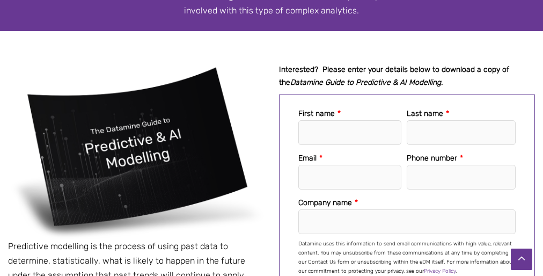 This screenshot has width=543, height=276. I want to click on span: Phone number, so click(432, 158).